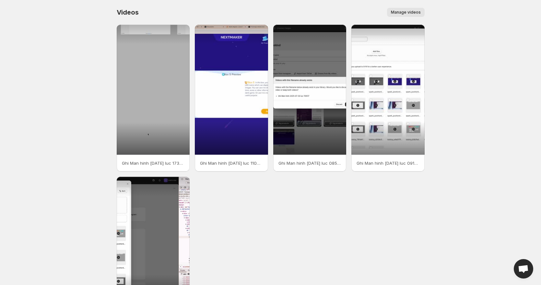 The width and height of the screenshot is (541, 285). What do you see at coordinates (406, 12) in the screenshot?
I see `span: Manage videos` at bounding box center [406, 12].